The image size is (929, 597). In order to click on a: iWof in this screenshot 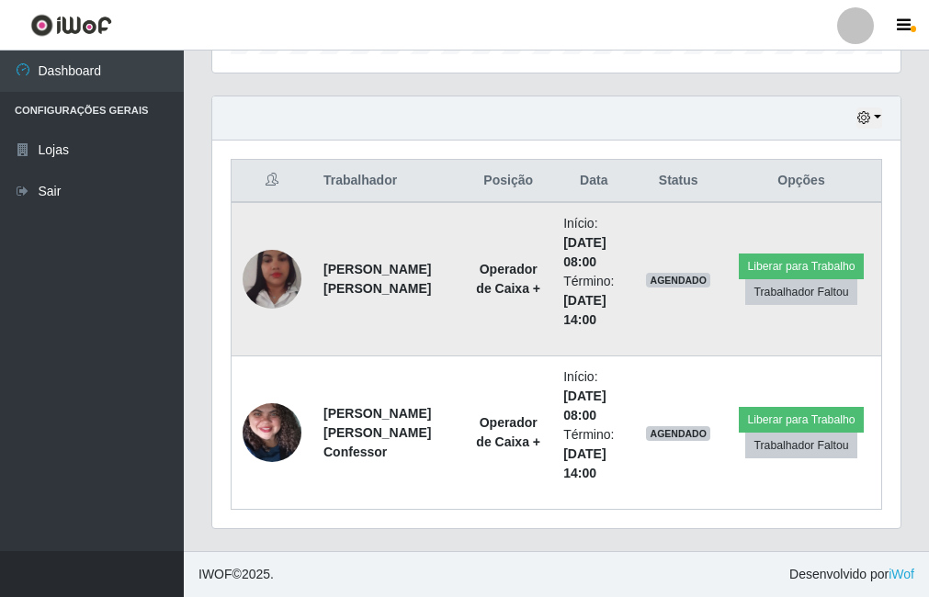, I will do `click(901, 574)`.